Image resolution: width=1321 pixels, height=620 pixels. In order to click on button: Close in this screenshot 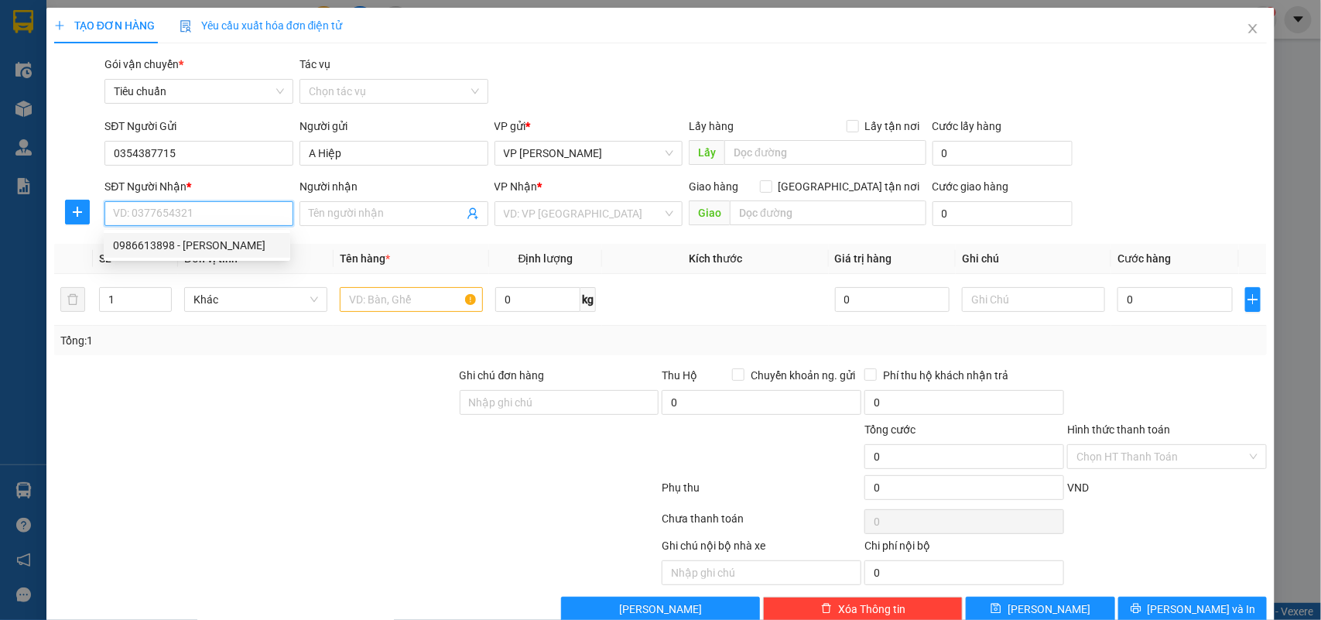, I will do `click(1253, 29)`.